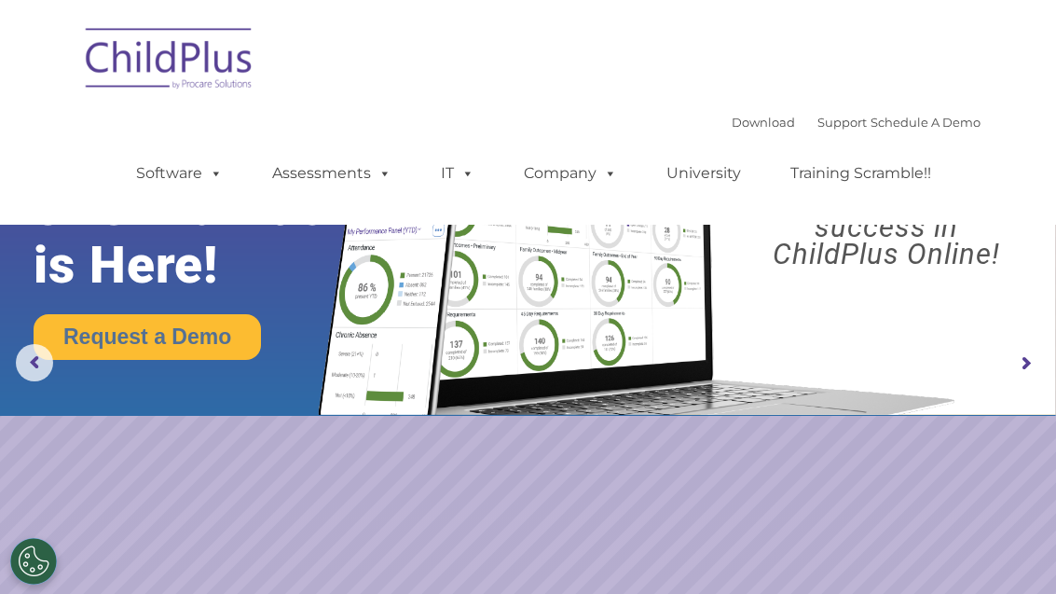  What do you see at coordinates (571, 173) in the screenshot?
I see `a: Company` at bounding box center [571, 173].